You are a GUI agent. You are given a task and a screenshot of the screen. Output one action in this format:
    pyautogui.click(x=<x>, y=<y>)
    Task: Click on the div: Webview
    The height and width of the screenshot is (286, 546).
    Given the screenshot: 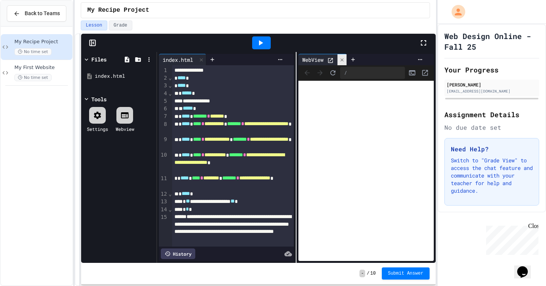 What is the action you would take?
    pyautogui.click(x=125, y=129)
    